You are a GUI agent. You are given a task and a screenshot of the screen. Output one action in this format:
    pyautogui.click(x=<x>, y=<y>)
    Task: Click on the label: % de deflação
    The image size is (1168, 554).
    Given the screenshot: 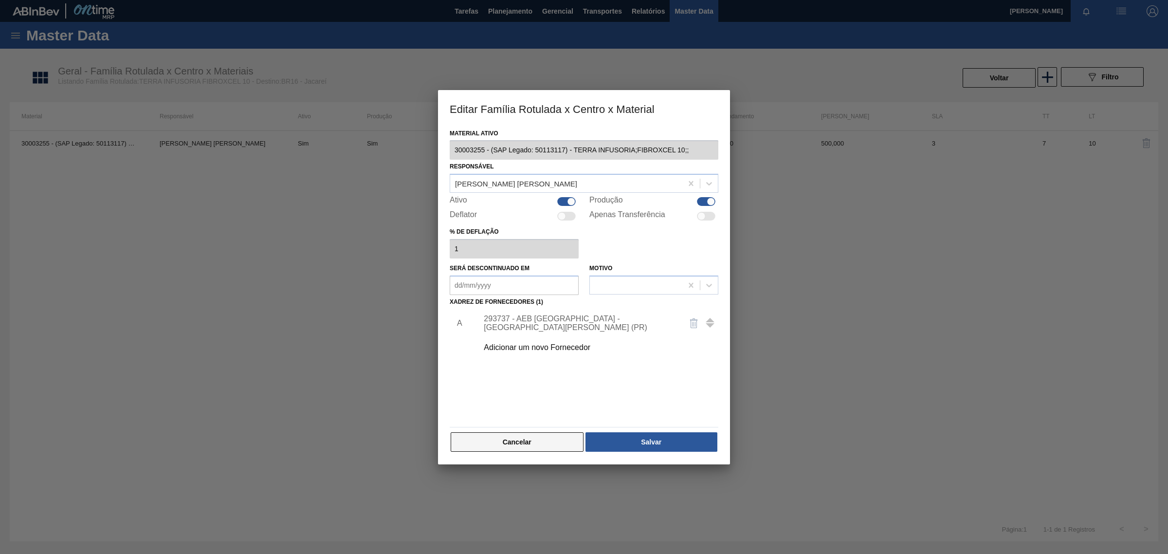 What is the action you would take?
    pyautogui.click(x=514, y=232)
    